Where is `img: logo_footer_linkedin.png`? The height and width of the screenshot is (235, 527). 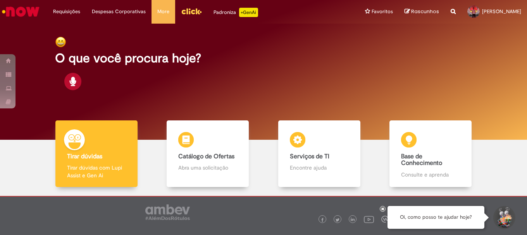 img: logo_footer_linkedin.png is located at coordinates (352, 220).